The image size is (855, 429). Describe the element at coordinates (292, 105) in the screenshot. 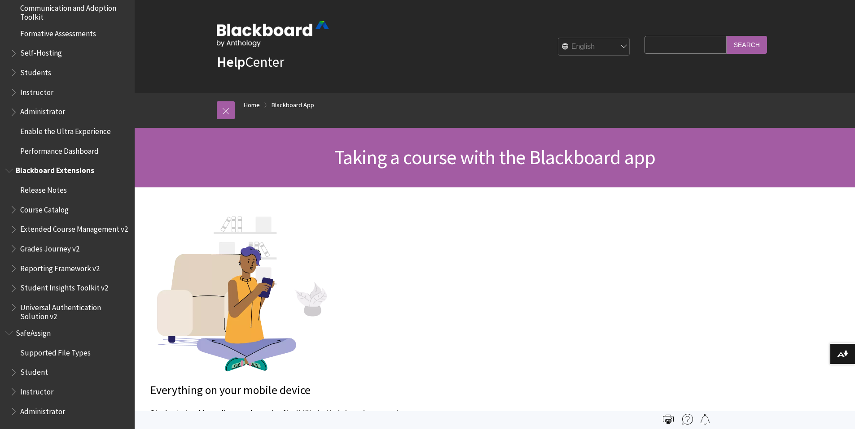

I see `a: Blackboard App` at that location.